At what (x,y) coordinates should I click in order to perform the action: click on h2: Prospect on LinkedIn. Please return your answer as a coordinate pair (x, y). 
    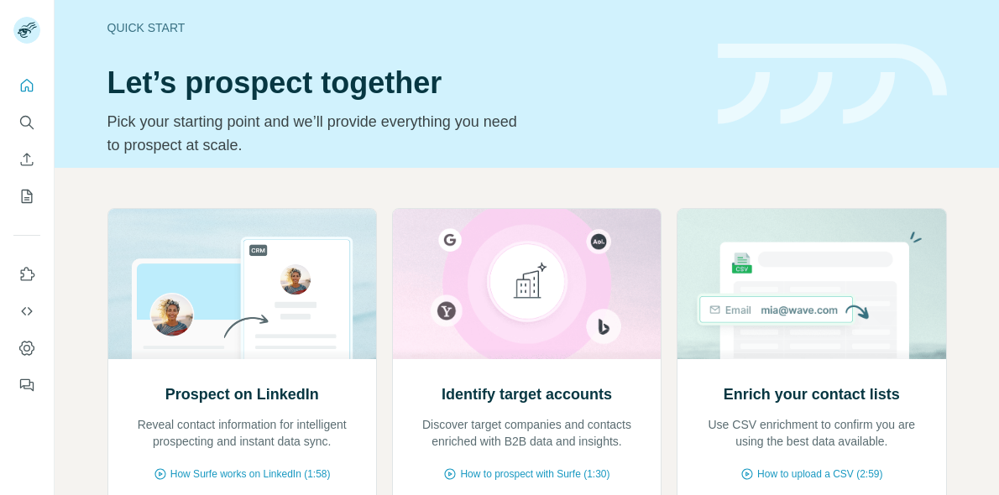
    Looking at the image, I should click on (242, 394).